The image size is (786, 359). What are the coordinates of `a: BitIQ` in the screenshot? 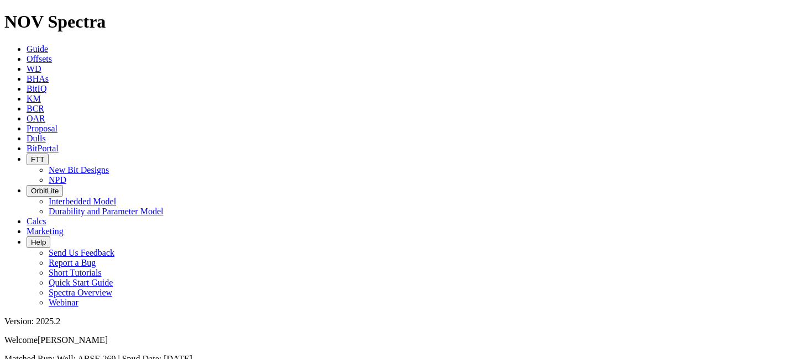 It's located at (36, 88).